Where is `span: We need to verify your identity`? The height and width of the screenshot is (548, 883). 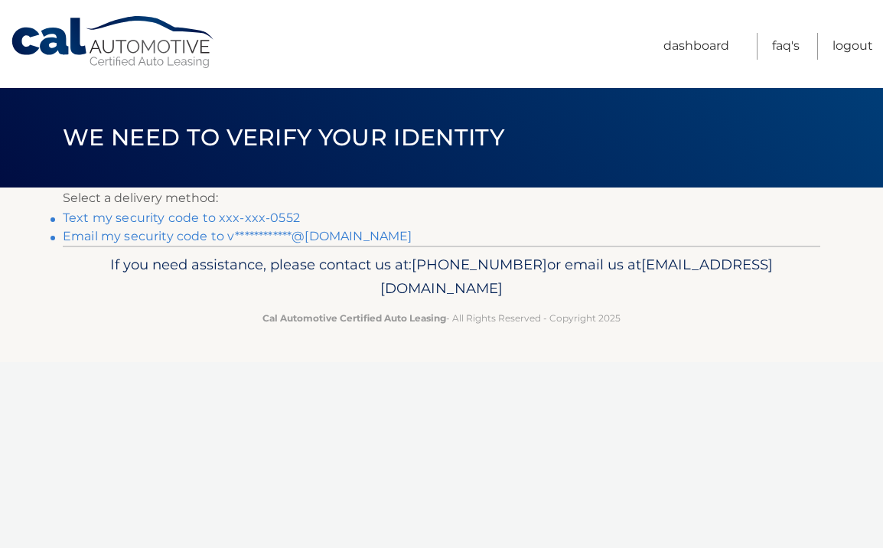
span: We need to verify your identity is located at coordinates (283, 137).